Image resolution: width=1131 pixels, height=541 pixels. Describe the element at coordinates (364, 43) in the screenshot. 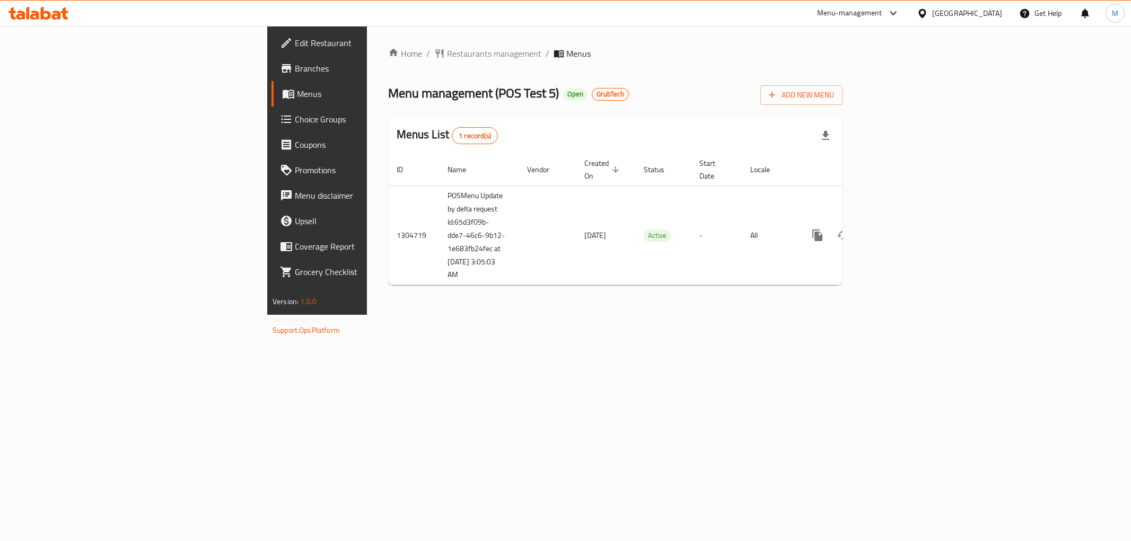

I see `a: Edit Restaurant` at that location.